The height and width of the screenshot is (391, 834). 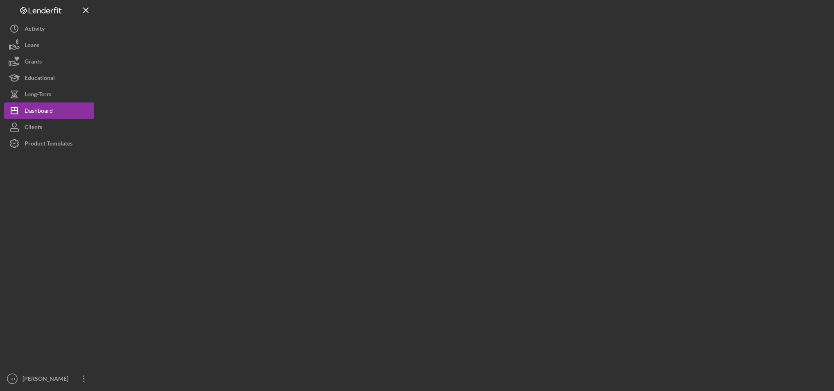 What do you see at coordinates (49, 143) in the screenshot?
I see `button: Product Templates` at bounding box center [49, 143].